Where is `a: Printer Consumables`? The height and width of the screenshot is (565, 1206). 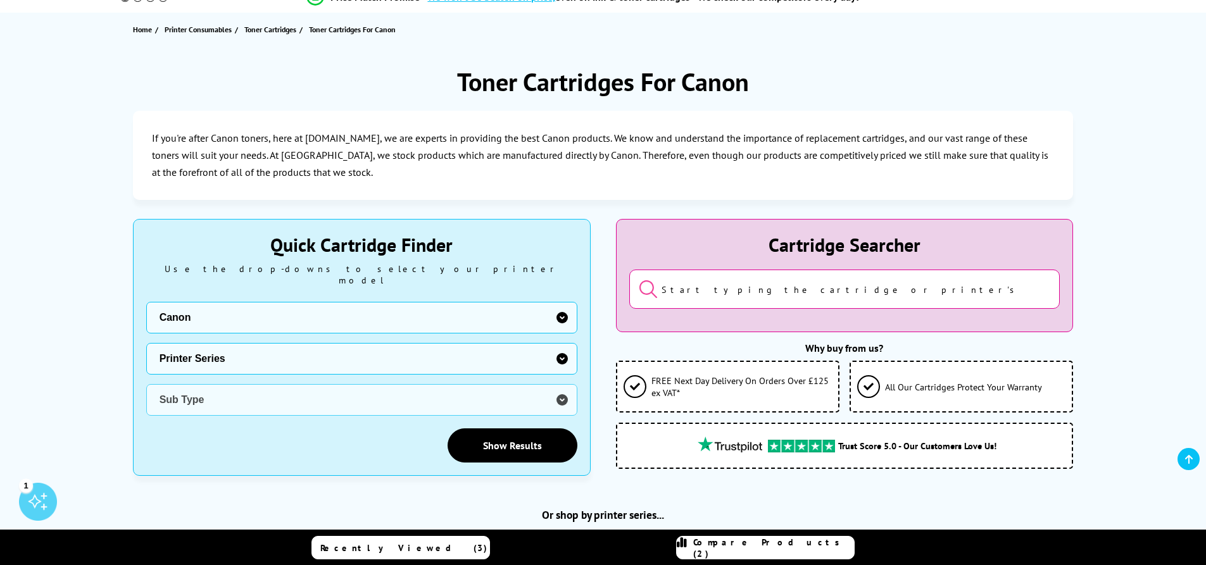
a: Printer Consumables is located at coordinates (199, 29).